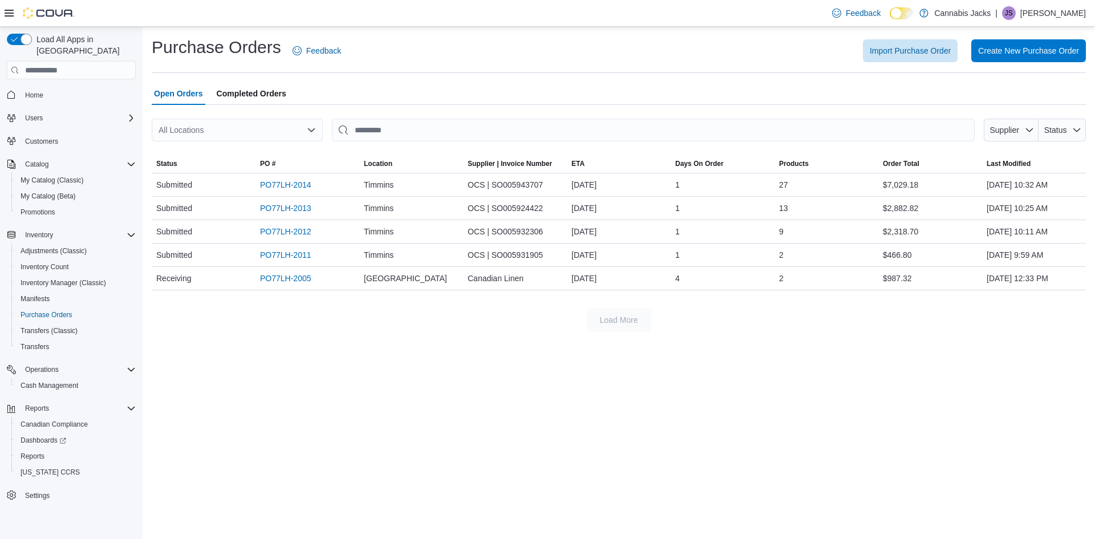 The image size is (1095, 539). Describe the element at coordinates (76, 283) in the screenshot. I see `button: Inventory Manager (Classic)` at that location.